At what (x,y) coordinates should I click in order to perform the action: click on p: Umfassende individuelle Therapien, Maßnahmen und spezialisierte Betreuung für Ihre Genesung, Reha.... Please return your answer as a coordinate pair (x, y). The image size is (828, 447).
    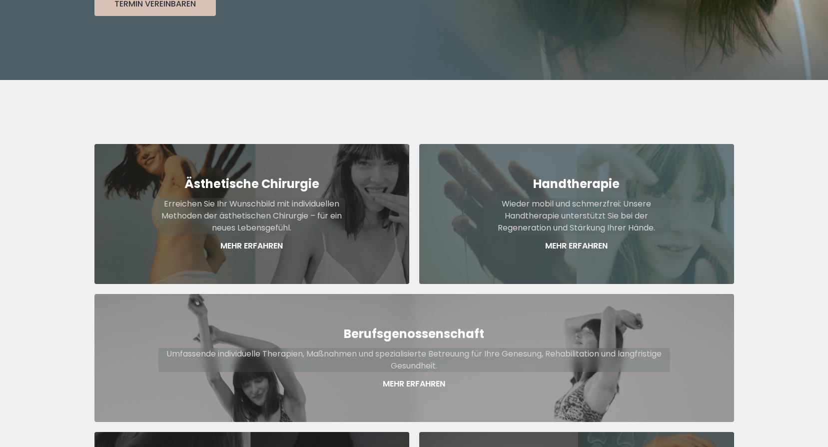
    Looking at the image, I should click on (414, 360).